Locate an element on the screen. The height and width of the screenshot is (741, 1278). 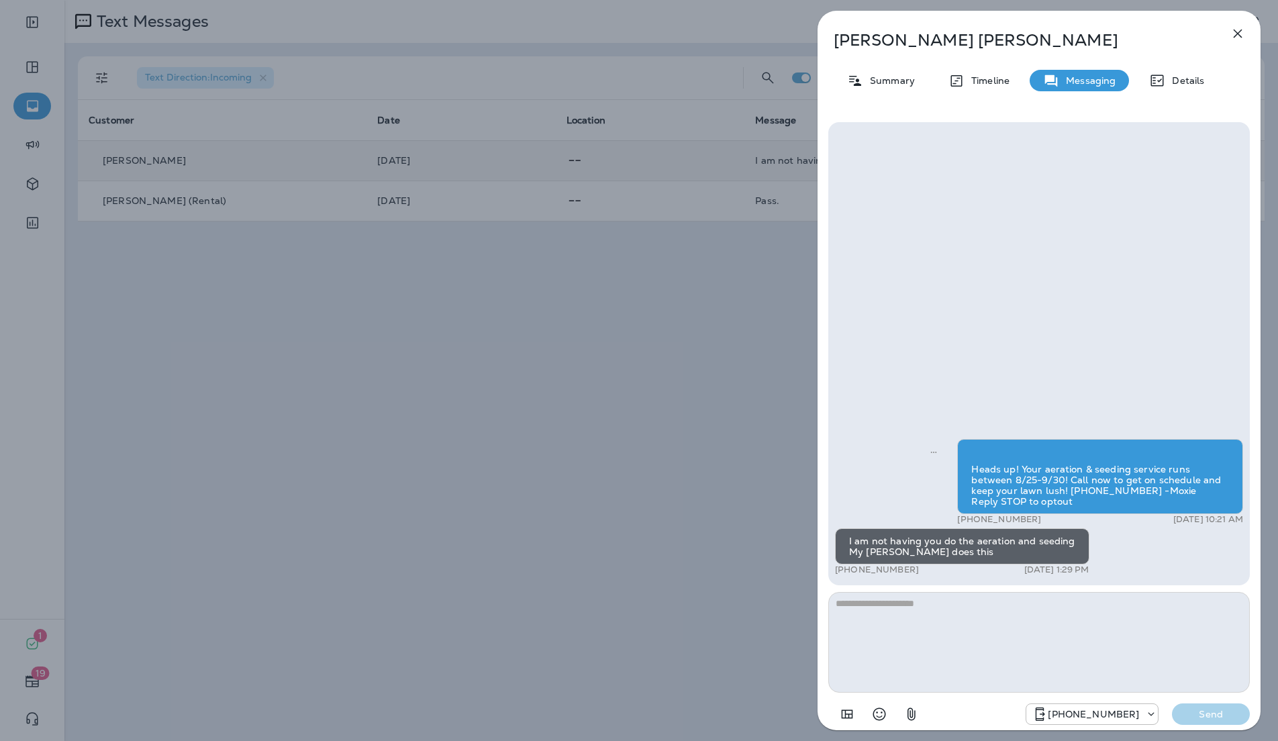
img: twilio-download is located at coordinates (977, 452).